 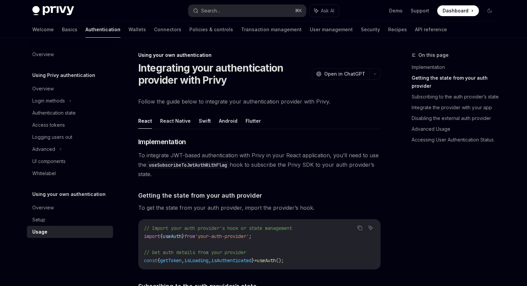 What do you see at coordinates (70, 232) in the screenshot?
I see `a: Usage` at bounding box center [70, 232].